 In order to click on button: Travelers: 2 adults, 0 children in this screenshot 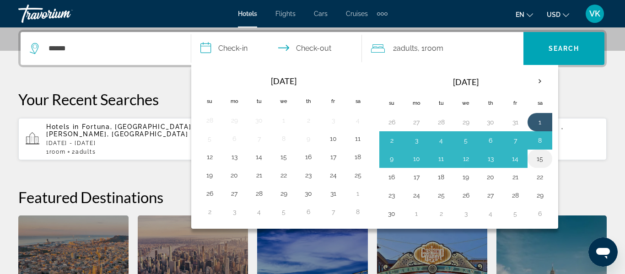, I will do `click(442, 48)`.